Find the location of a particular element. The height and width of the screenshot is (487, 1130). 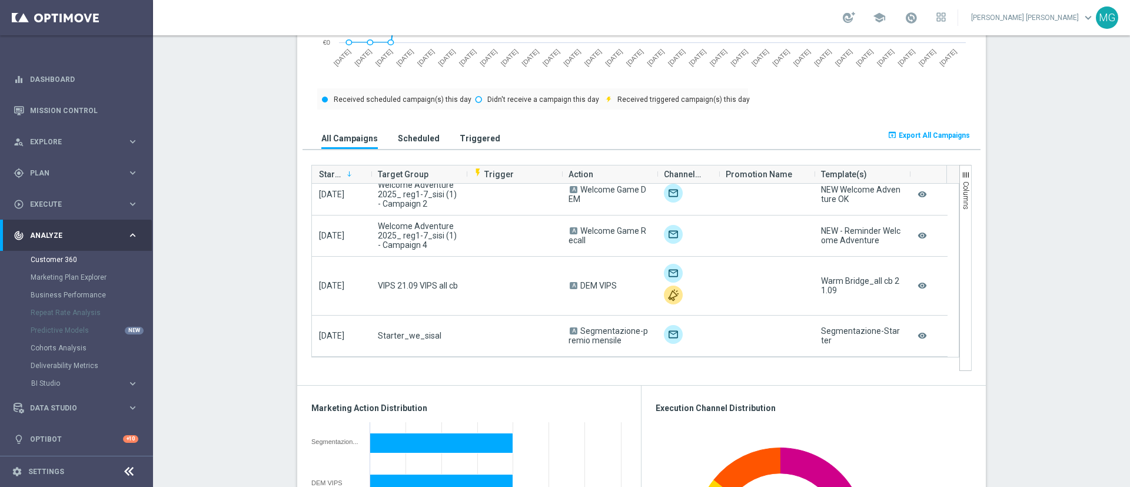

div: Marketing Plan Explorer is located at coordinates (91, 277).